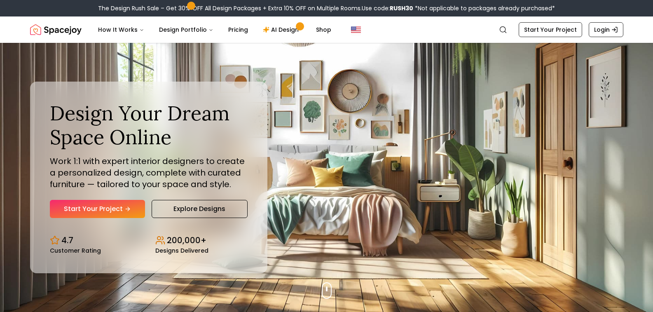 The image size is (653, 312). I want to click on a: Explore Designs, so click(200, 209).